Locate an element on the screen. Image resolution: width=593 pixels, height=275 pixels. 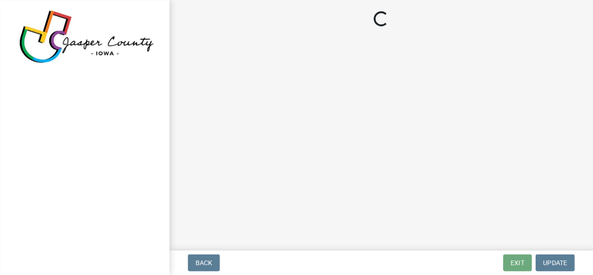
span: Update is located at coordinates (555, 263).